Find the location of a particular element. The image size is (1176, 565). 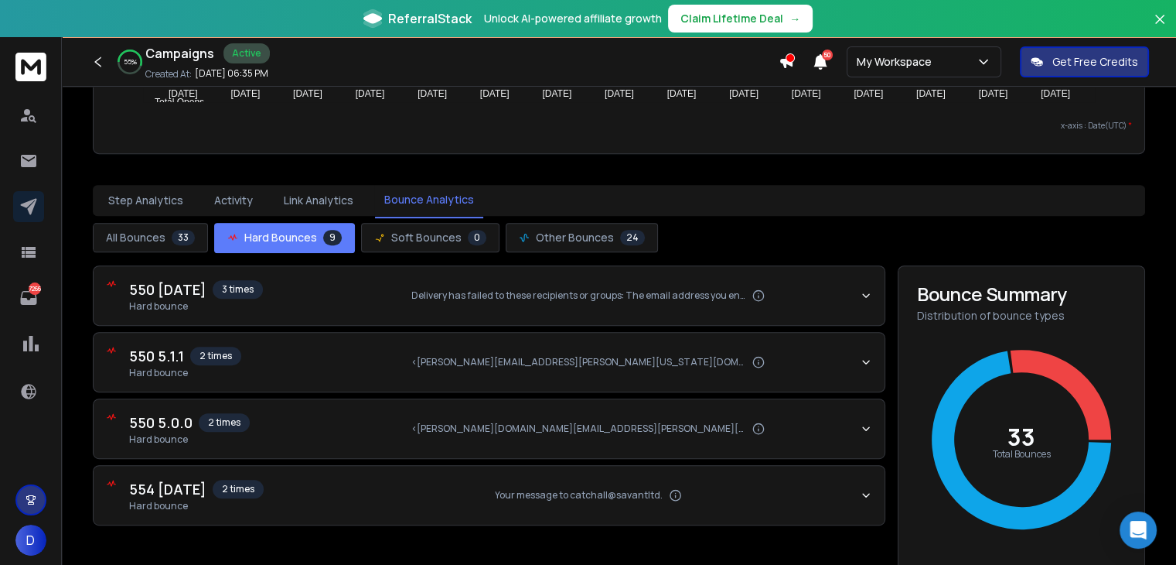

span: 24 is located at coordinates (633, 237).